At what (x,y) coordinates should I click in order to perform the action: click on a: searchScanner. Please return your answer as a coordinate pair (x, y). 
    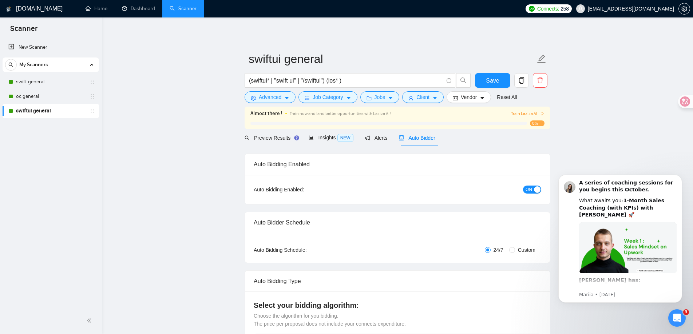
    Looking at the image, I should click on (183, 8).